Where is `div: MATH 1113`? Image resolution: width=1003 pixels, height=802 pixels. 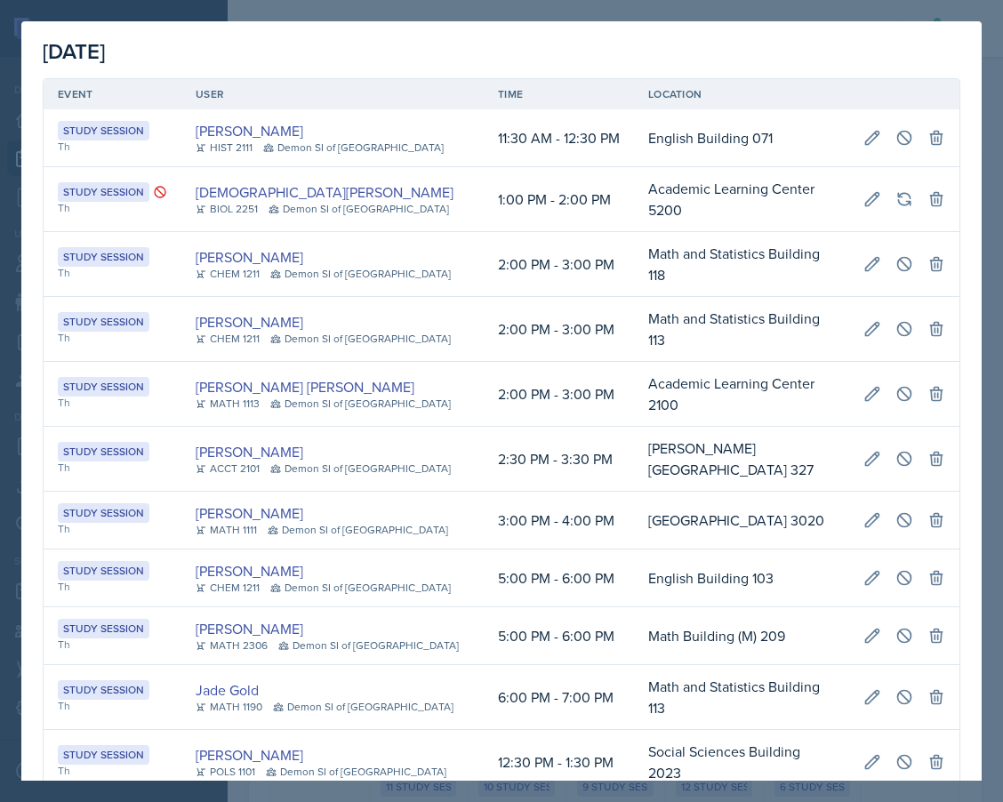
div: MATH 1113 is located at coordinates (228, 404).